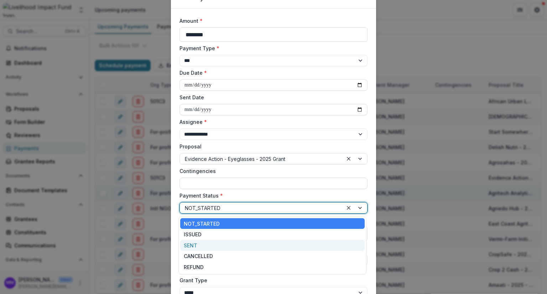 This screenshot has width=547, height=294. What do you see at coordinates (272, 280) in the screenshot?
I see `label: Grant Type` at bounding box center [272, 280].